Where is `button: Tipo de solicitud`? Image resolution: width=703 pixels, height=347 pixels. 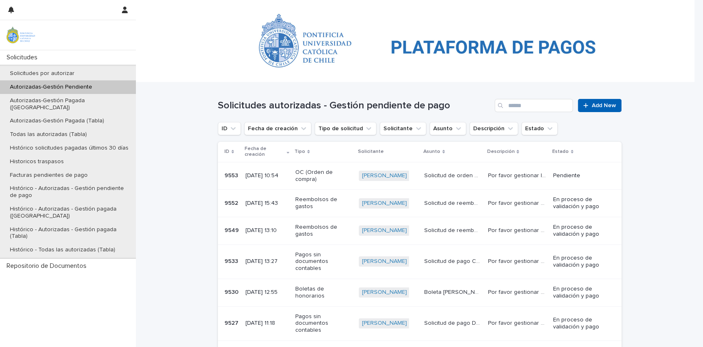
button: Tipo de solicitud is located at coordinates (346, 129).